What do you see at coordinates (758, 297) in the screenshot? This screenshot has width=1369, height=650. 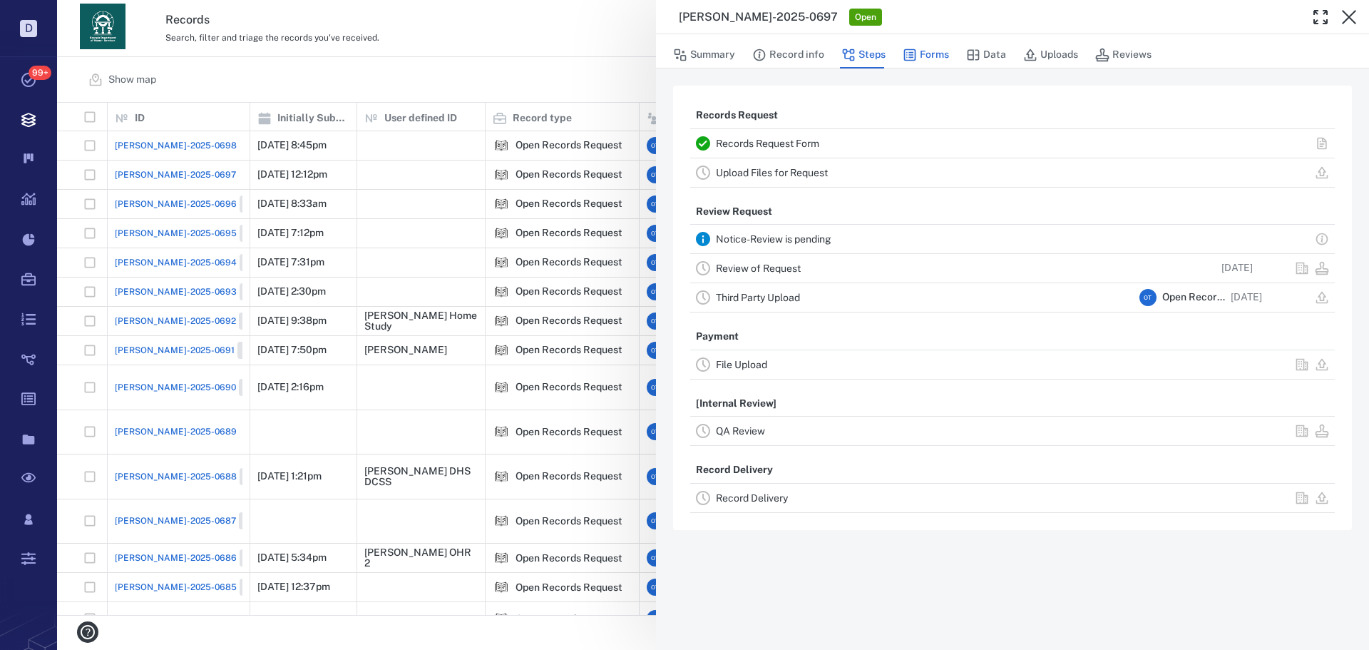 I see `a: Third Party Upload` at bounding box center [758, 297].